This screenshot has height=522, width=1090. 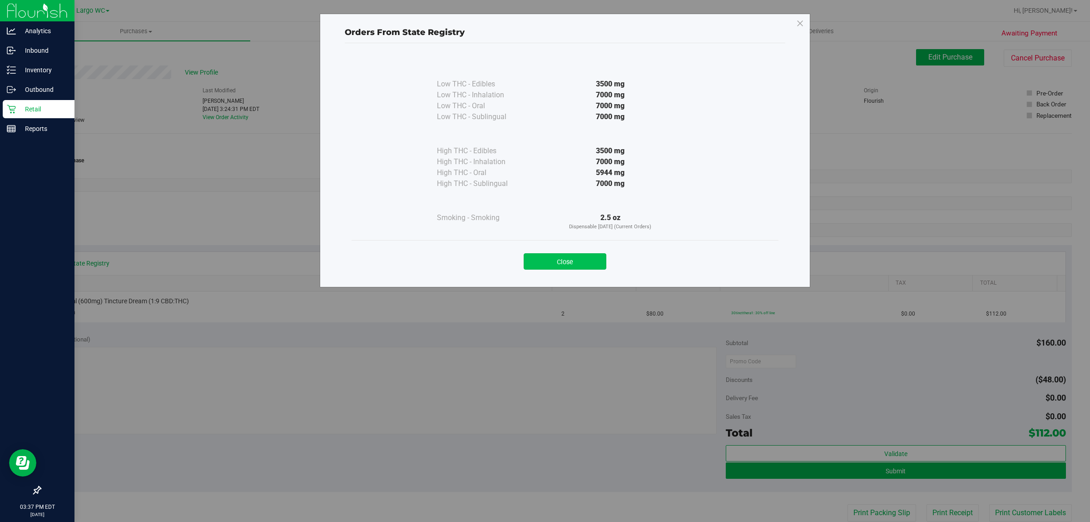 What do you see at coordinates (43, 90) in the screenshot?
I see `p: Outbound` at bounding box center [43, 90].